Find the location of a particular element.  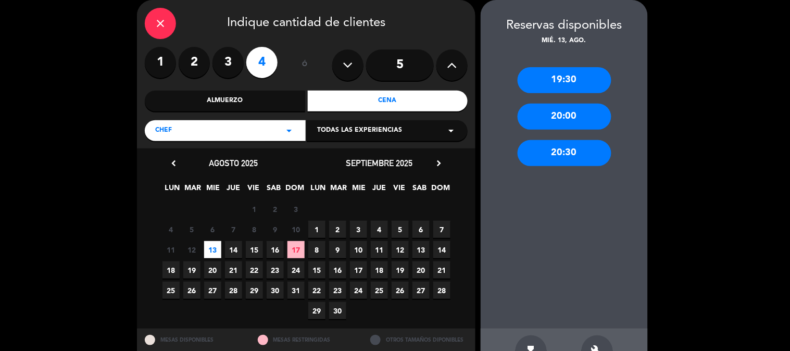

div: mié. 13, ago. is located at coordinates (564, 41).